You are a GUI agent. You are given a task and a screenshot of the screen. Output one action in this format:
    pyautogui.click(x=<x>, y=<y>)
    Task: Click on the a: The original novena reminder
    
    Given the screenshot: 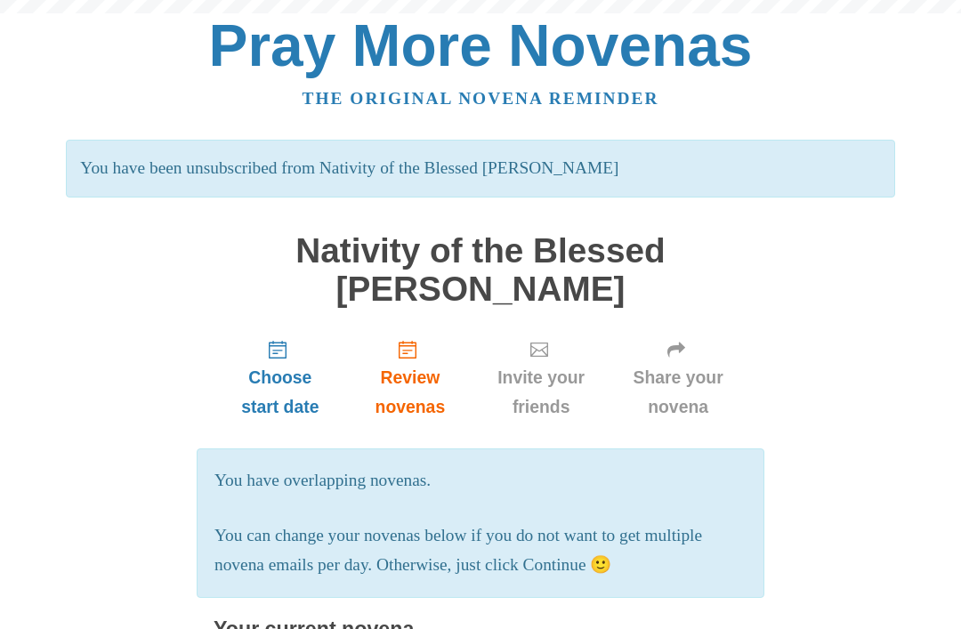 What is the action you would take?
    pyautogui.click(x=481, y=98)
    